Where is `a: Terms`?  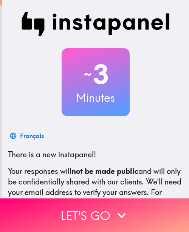 a: Terms is located at coordinates (132, 203).